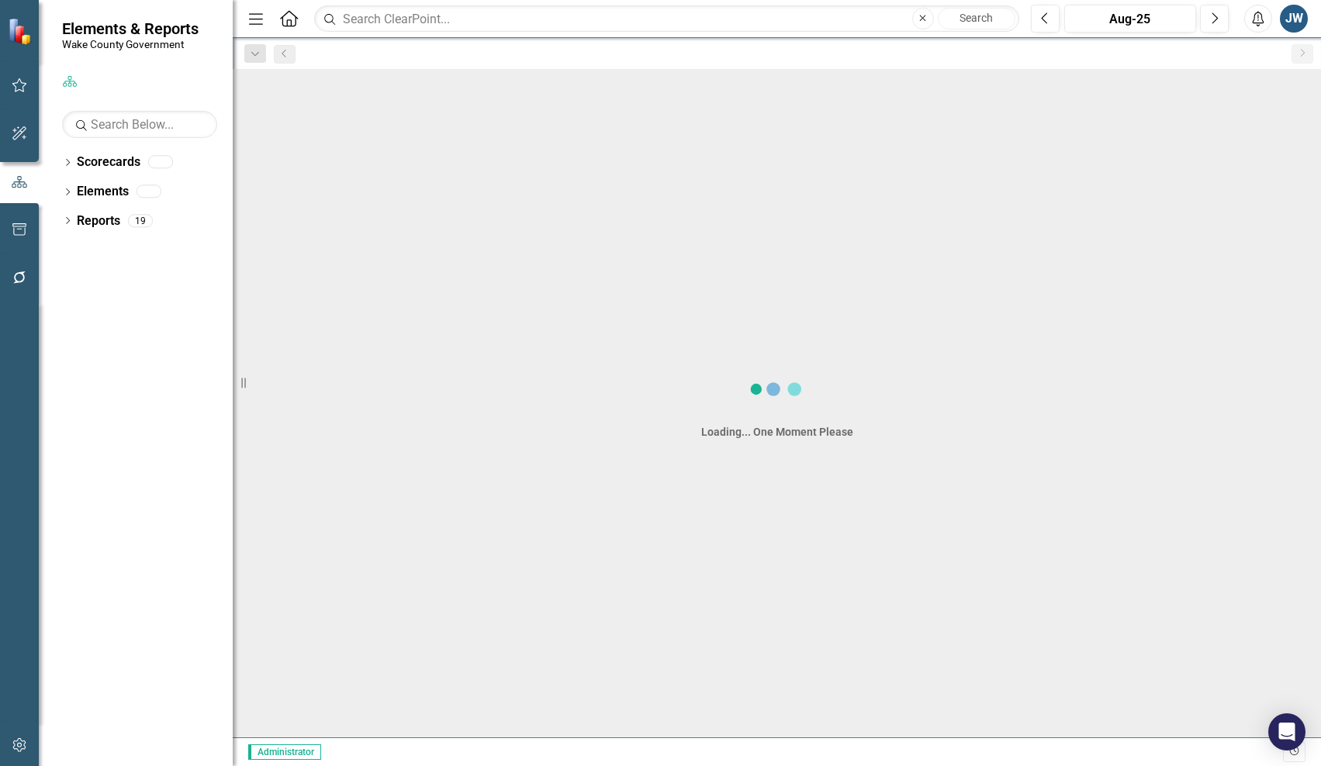  I want to click on div: Loading... One Moment Please, so click(777, 432).